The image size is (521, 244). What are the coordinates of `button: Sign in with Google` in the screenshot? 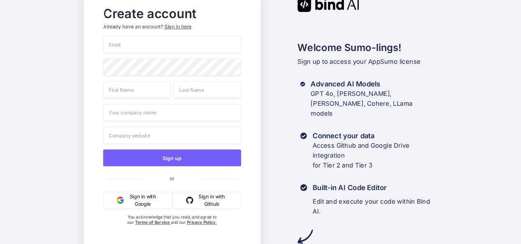 It's located at (138, 200).